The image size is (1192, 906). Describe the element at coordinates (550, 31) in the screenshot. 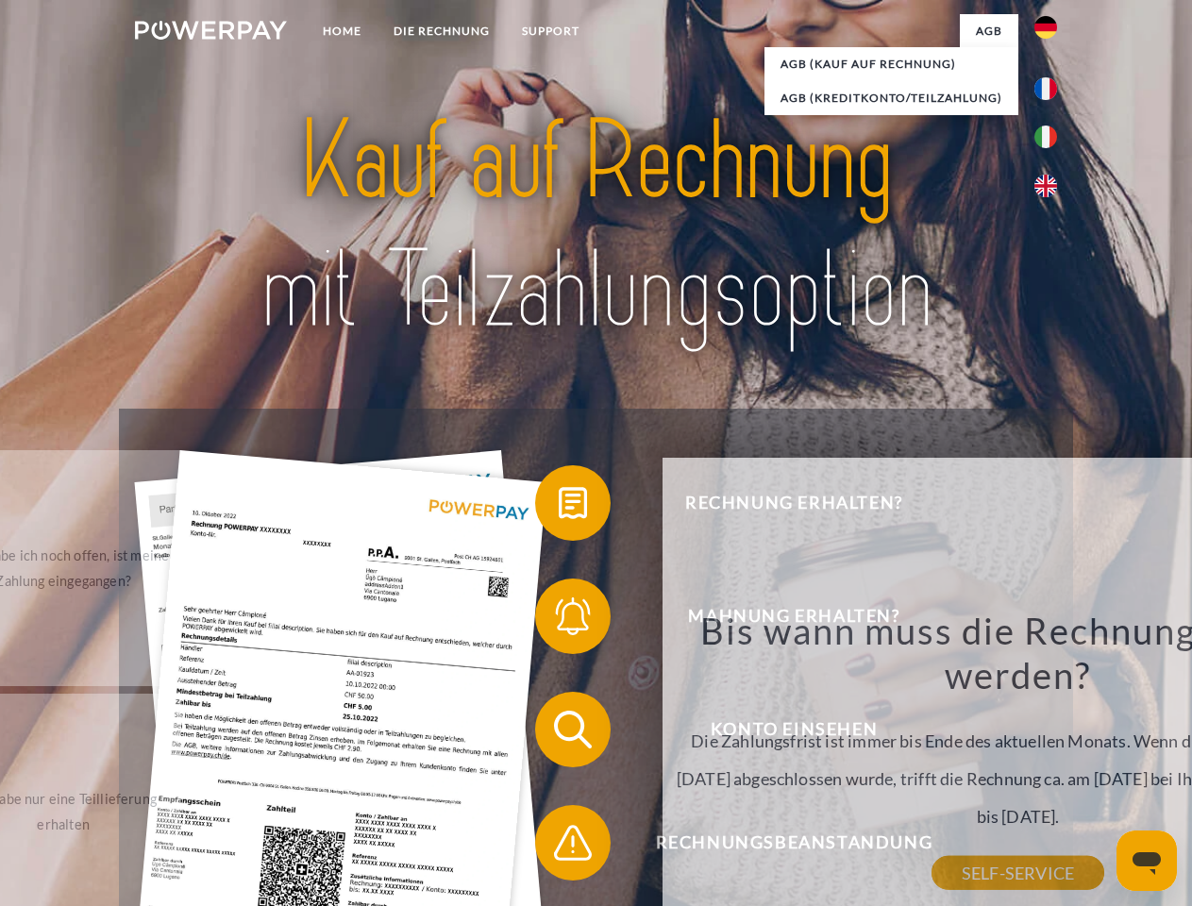

I see `a: SUPPORT` at that location.